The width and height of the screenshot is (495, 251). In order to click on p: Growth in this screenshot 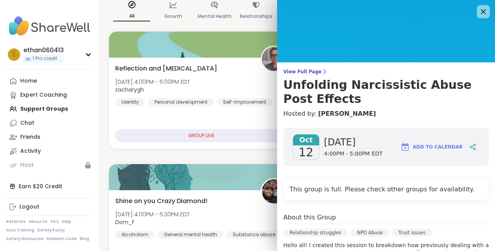, I will do `click(173, 16)`.